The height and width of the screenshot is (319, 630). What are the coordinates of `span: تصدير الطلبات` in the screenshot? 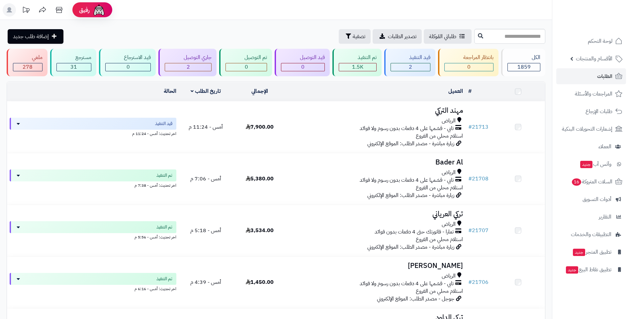 It's located at (402, 37).